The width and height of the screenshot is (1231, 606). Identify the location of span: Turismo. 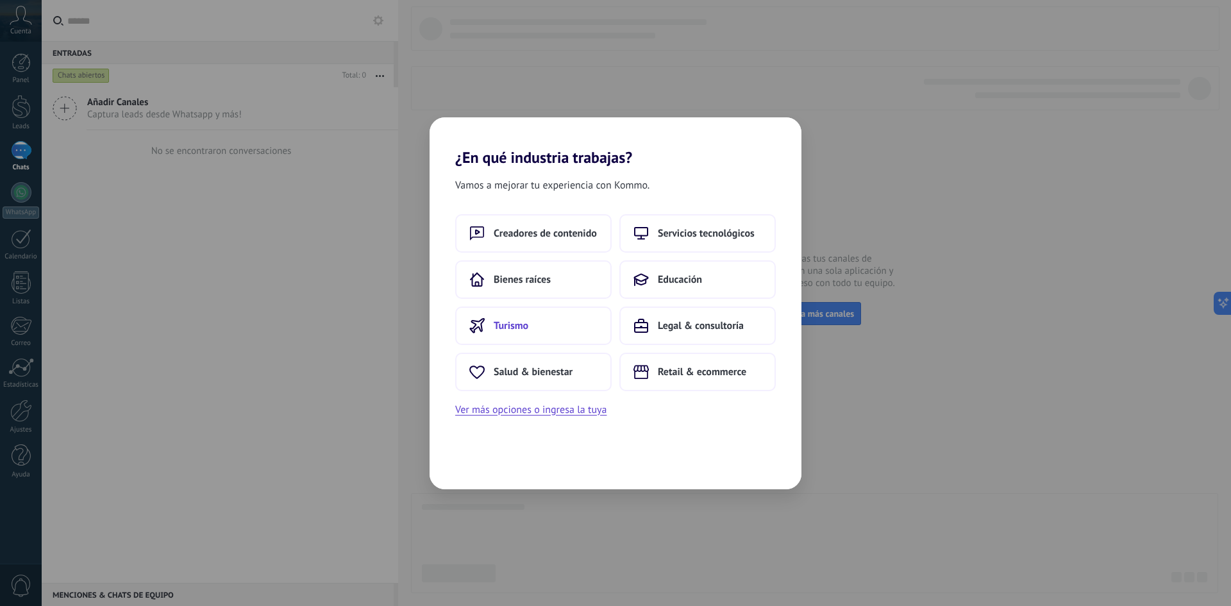
(511, 326).